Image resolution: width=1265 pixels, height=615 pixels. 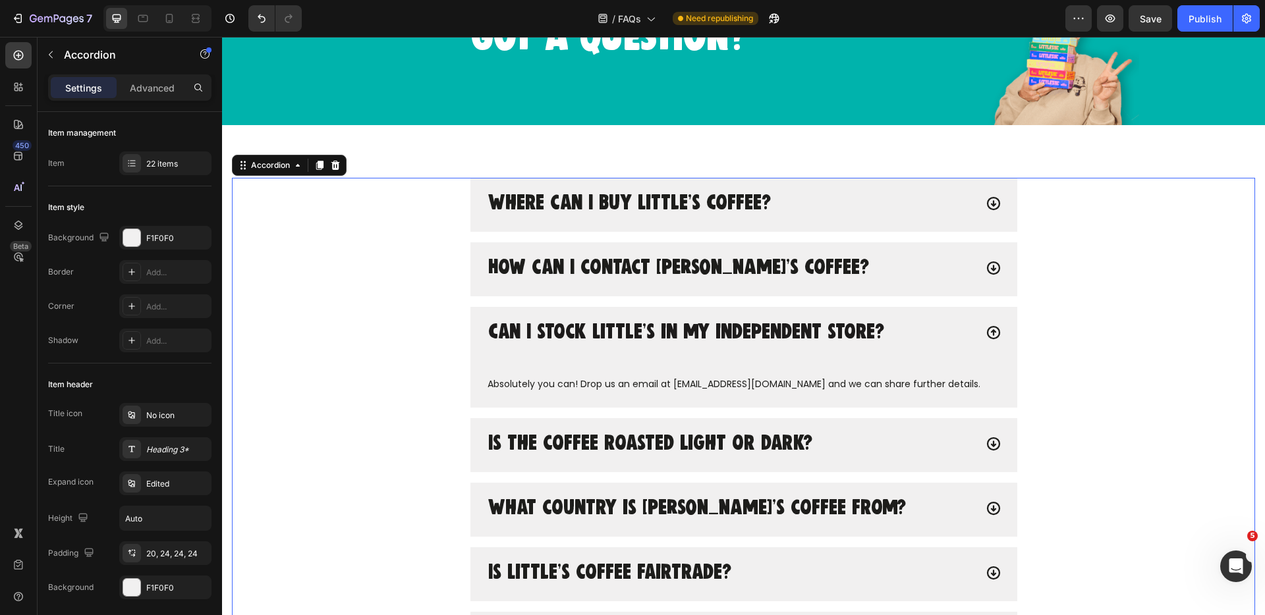 What do you see at coordinates (1252, 536) in the screenshot?
I see `span: 5` at bounding box center [1252, 536].